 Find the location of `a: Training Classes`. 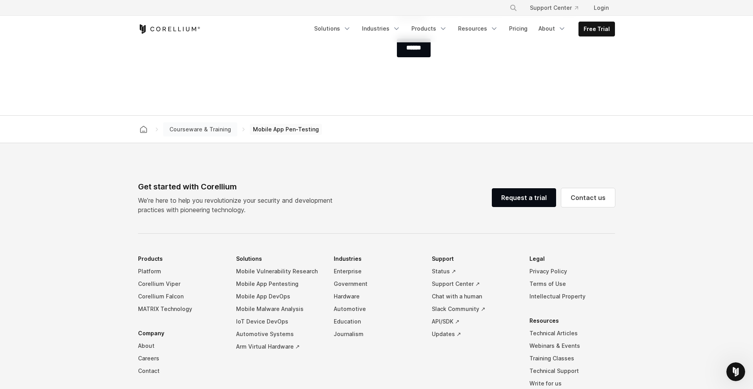

a: Training Classes is located at coordinates (572, 358).